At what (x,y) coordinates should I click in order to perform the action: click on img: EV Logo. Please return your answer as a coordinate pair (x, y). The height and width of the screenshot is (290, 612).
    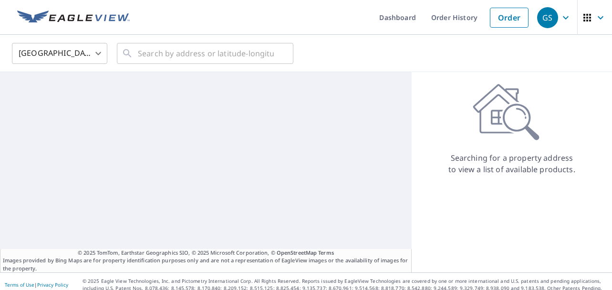
    Looking at the image, I should click on (73, 18).